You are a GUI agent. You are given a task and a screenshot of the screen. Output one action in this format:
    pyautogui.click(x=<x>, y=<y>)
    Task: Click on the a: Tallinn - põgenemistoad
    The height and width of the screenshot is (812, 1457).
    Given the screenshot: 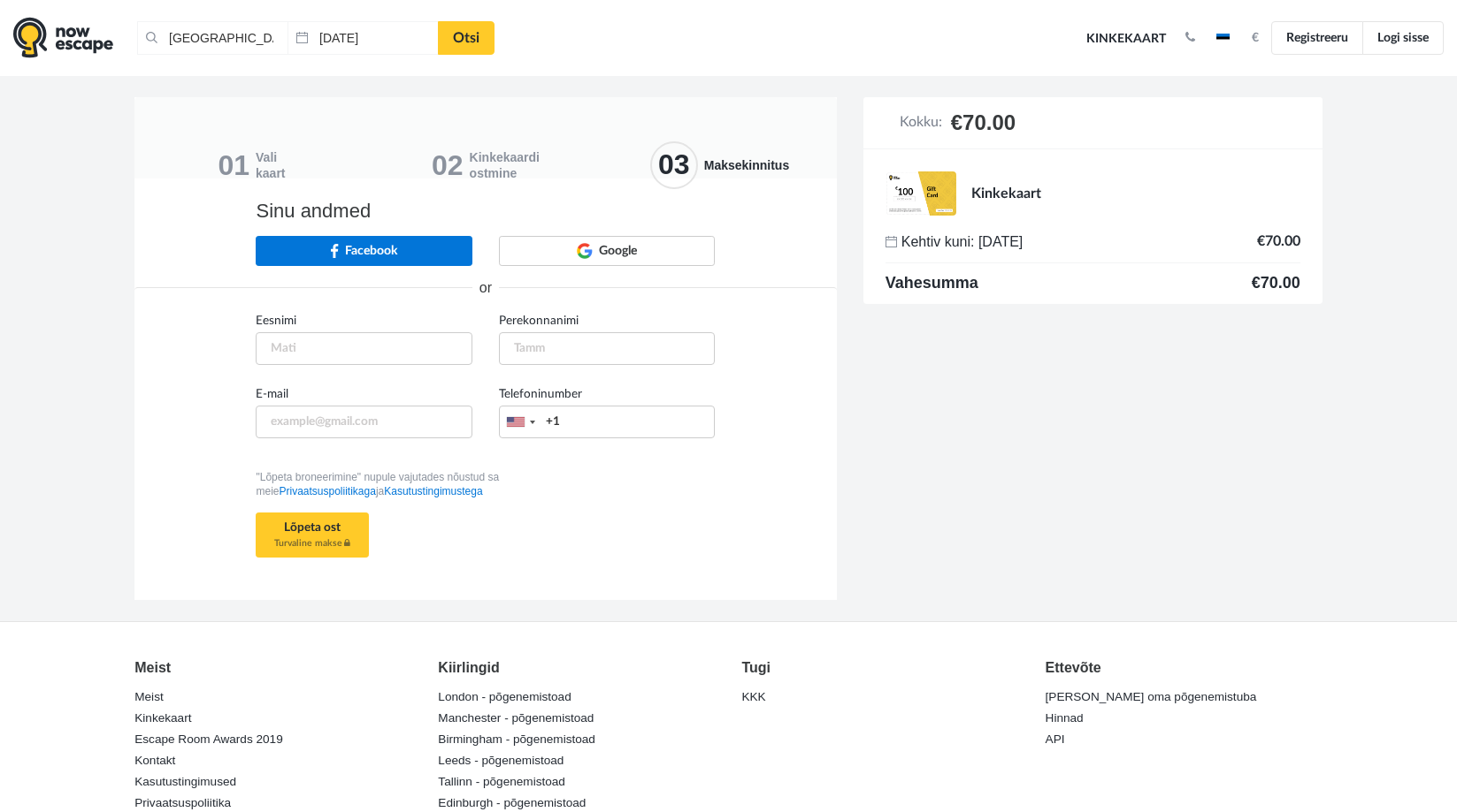 What is the action you would take?
    pyautogui.click(x=502, y=782)
    